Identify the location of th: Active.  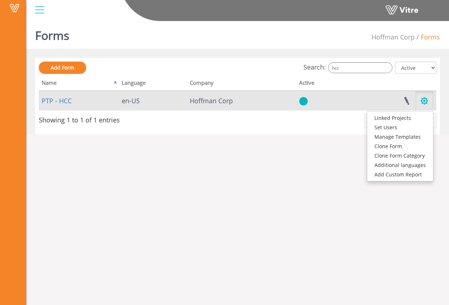
(320, 84).